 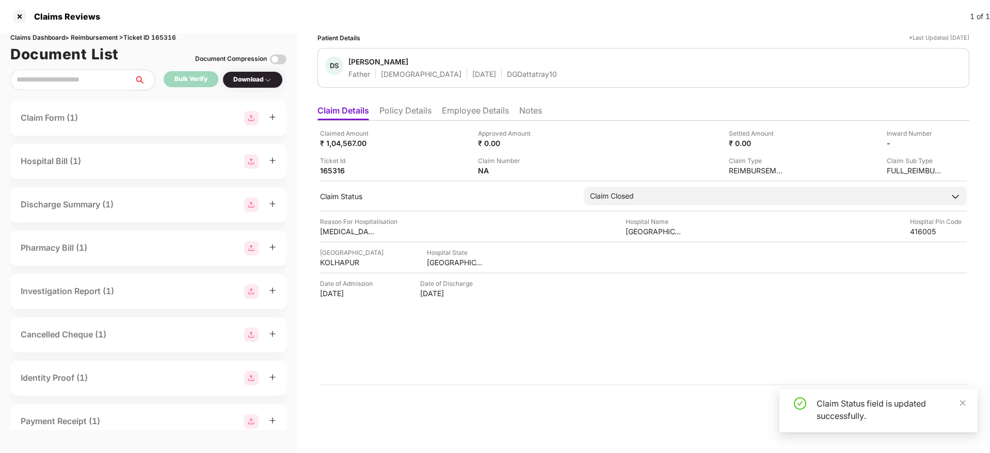 What do you see at coordinates (63, 334) in the screenshot?
I see `div: Cancelled Cheque (1)` at bounding box center [63, 334].